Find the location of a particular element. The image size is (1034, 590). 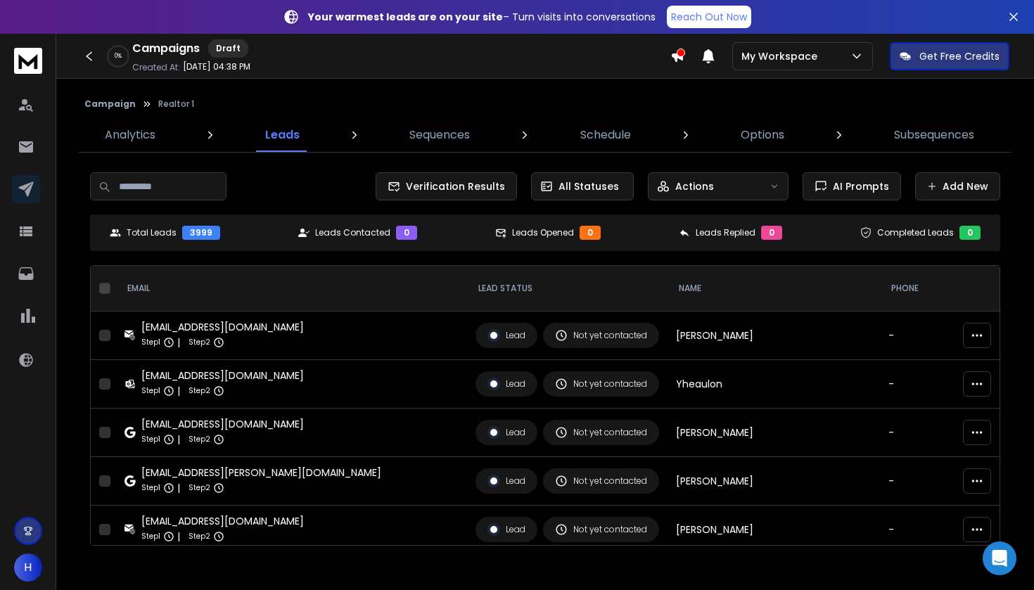

div: 3999 is located at coordinates (201, 233).